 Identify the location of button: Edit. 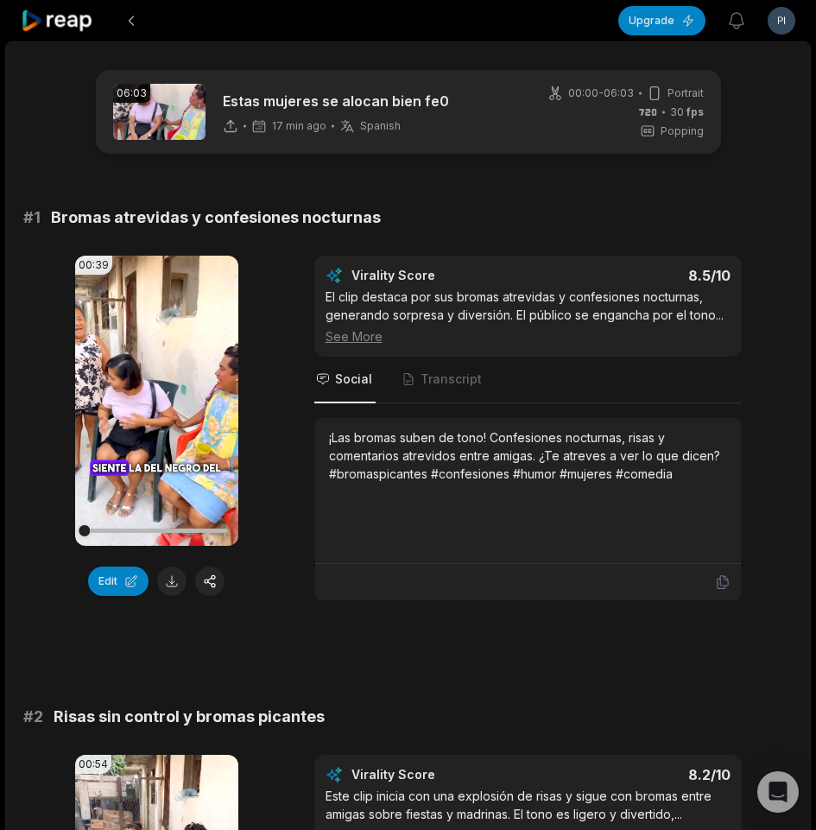
(118, 581).